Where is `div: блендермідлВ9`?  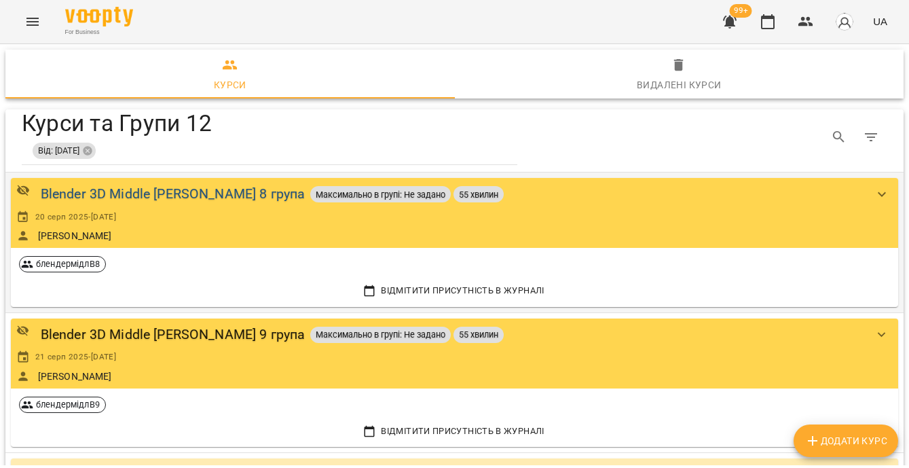 div: блендермідлВ9 is located at coordinates (62, 404).